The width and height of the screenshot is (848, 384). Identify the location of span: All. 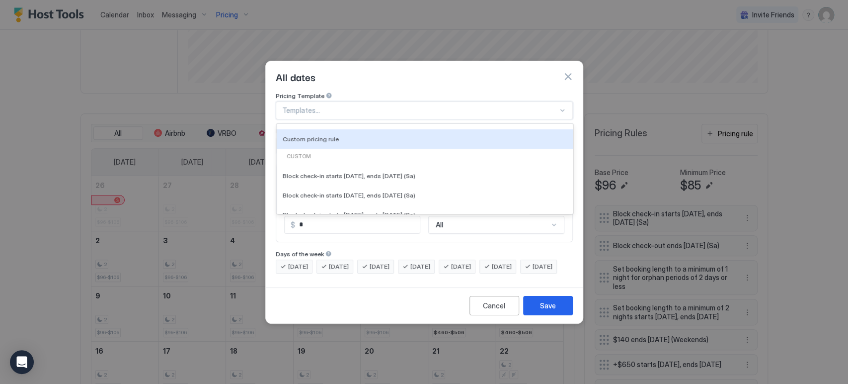
(439, 225).